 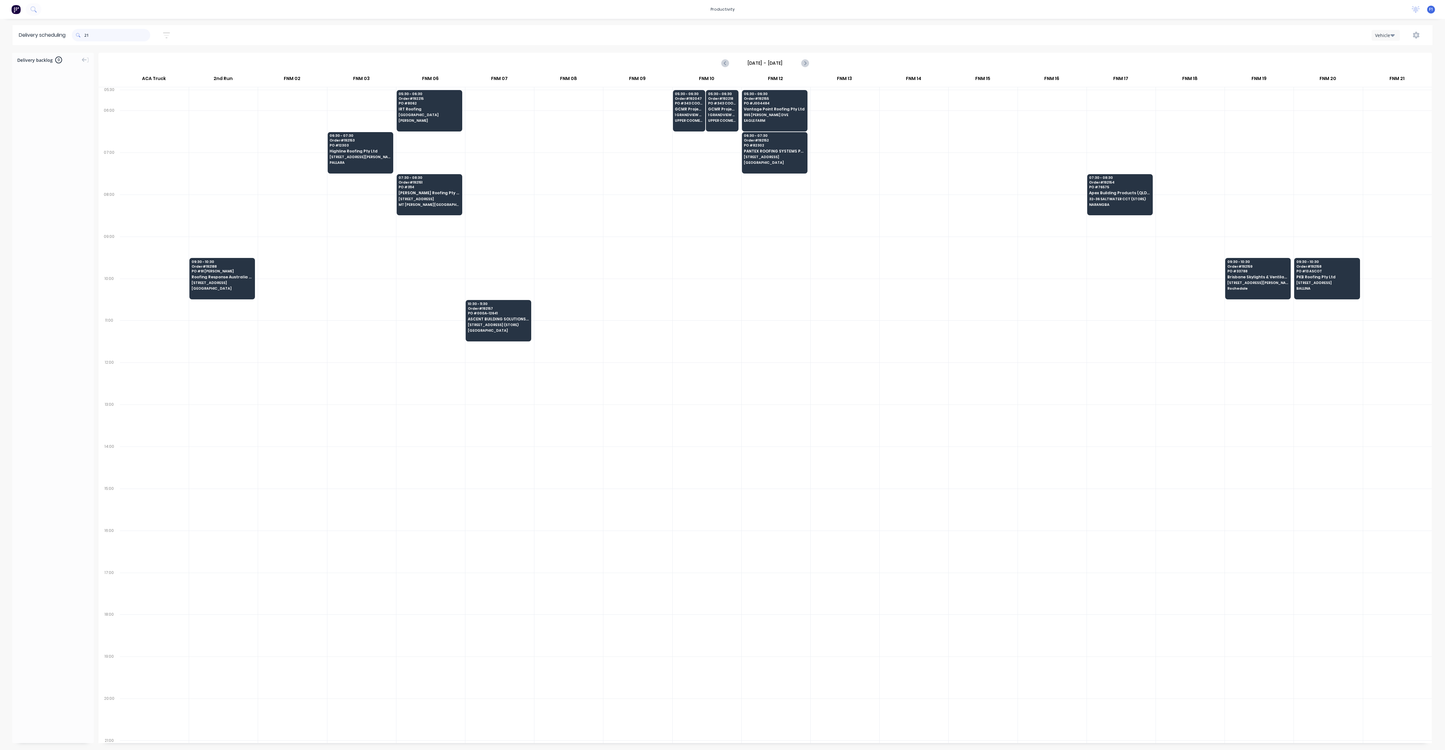 I want to click on span: Order # 192154, so click(x=1120, y=182).